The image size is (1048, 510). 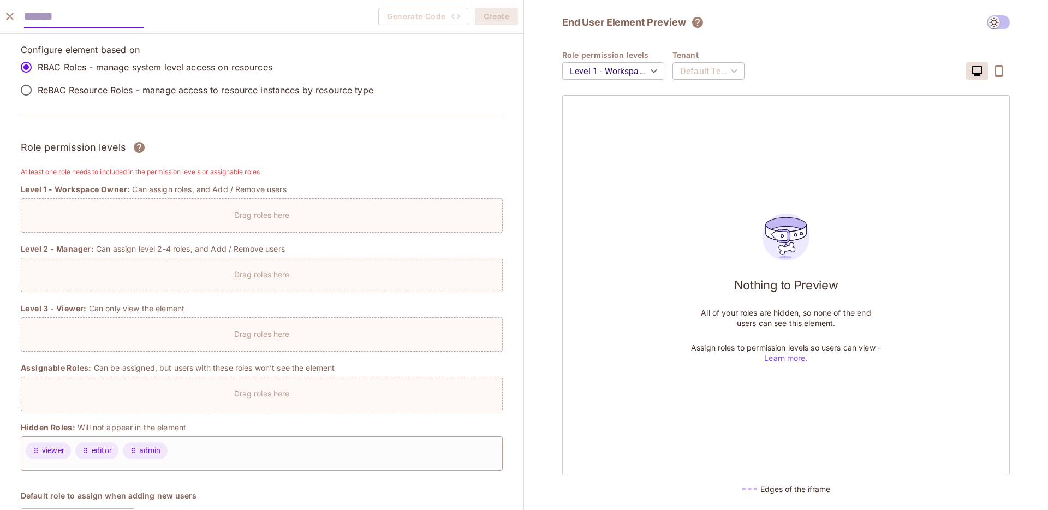 I want to click on h4: Default role to assign when adding new users, so click(x=261, y=495).